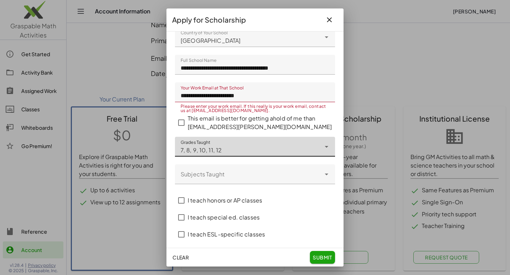 Image resolution: width=510 pixels, height=275 pixels. What do you see at coordinates (226, 235) in the screenshot?
I see `label: I teach ESL-specific classes` at bounding box center [226, 235].